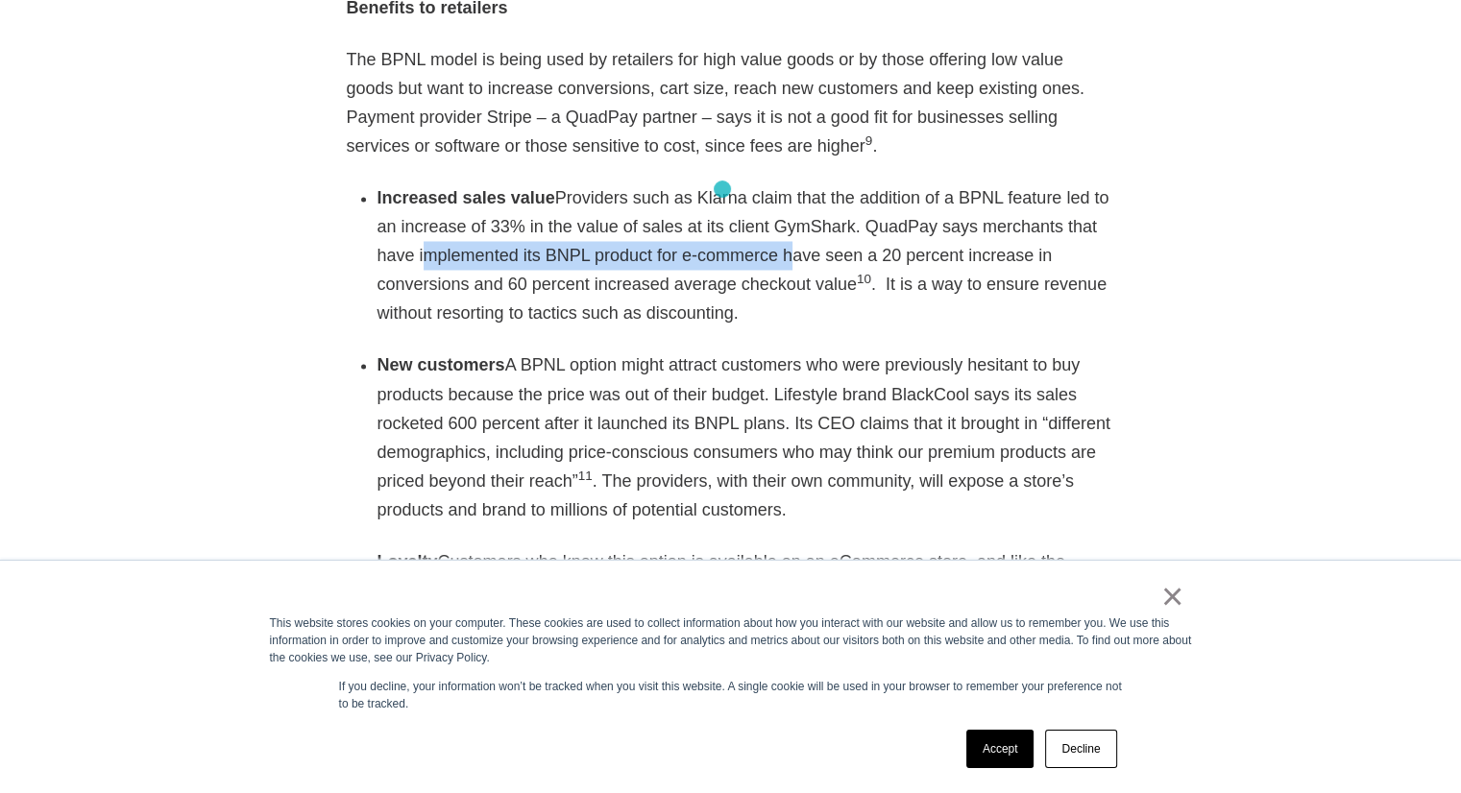 Image resolution: width=1461 pixels, height=793 pixels. I want to click on li: A BPNL option might attract customers who were previously hesitant to buy products because the pr..., so click(746, 437).